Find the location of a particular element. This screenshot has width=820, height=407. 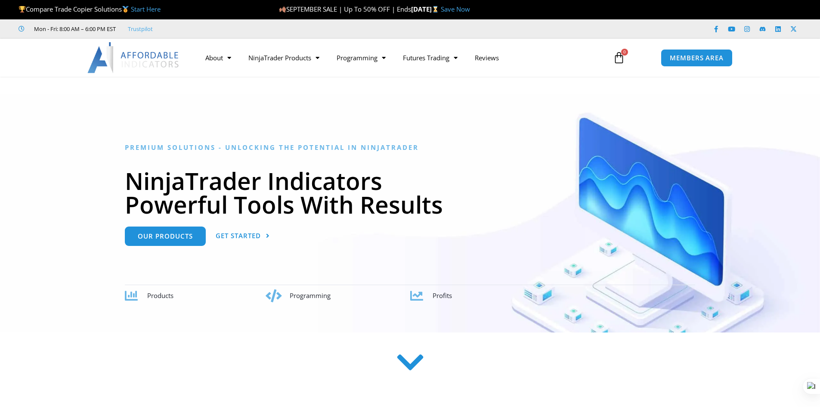

nav: Menu is located at coordinates (400, 58).